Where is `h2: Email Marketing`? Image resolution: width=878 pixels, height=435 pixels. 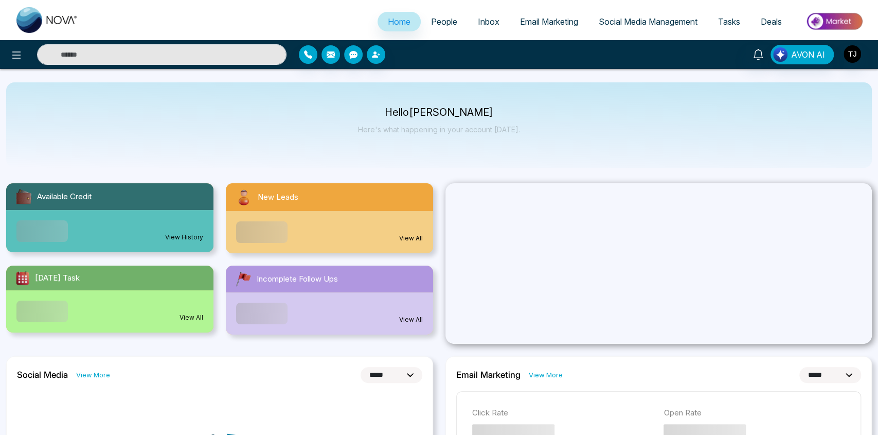
h2: Email Marketing is located at coordinates (488, 375).